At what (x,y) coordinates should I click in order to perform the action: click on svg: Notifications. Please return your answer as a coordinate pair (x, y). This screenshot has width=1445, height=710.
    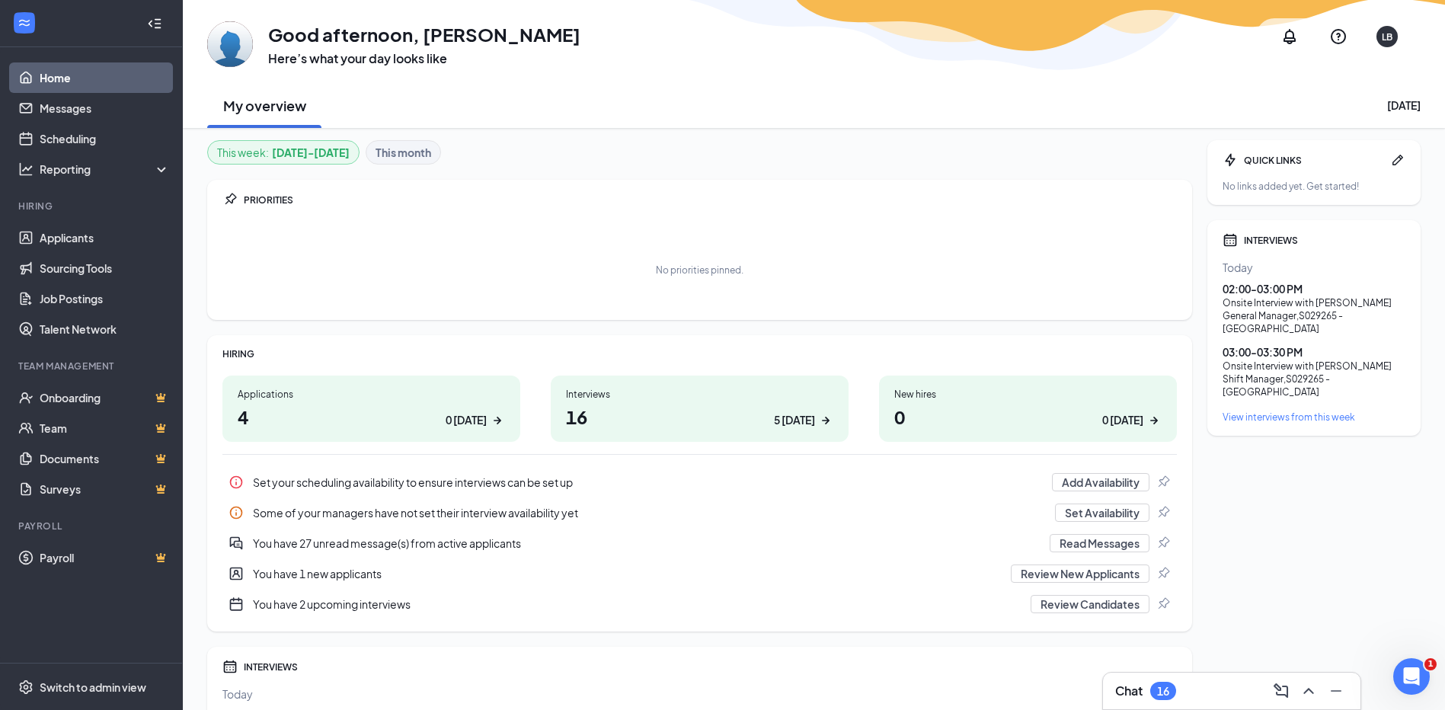
    Looking at the image, I should click on (1290, 37).